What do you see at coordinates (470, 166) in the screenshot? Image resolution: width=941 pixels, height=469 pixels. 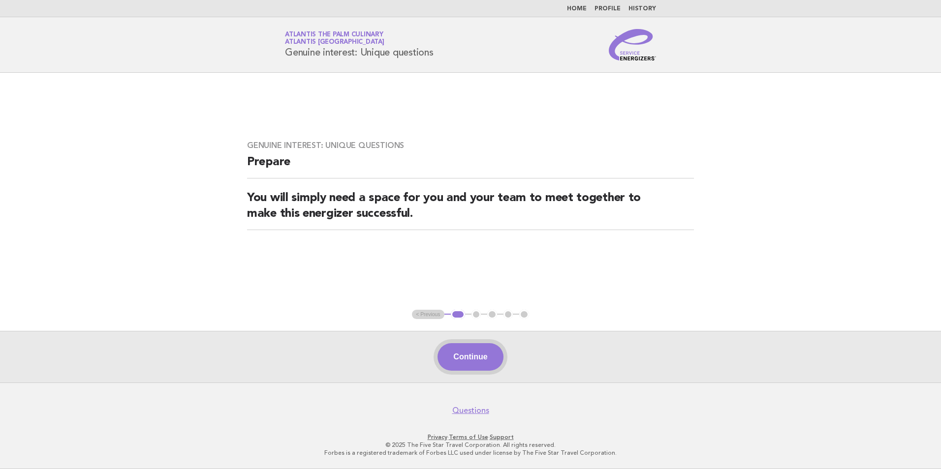 I see `h2: Prepare` at bounding box center [470, 166].